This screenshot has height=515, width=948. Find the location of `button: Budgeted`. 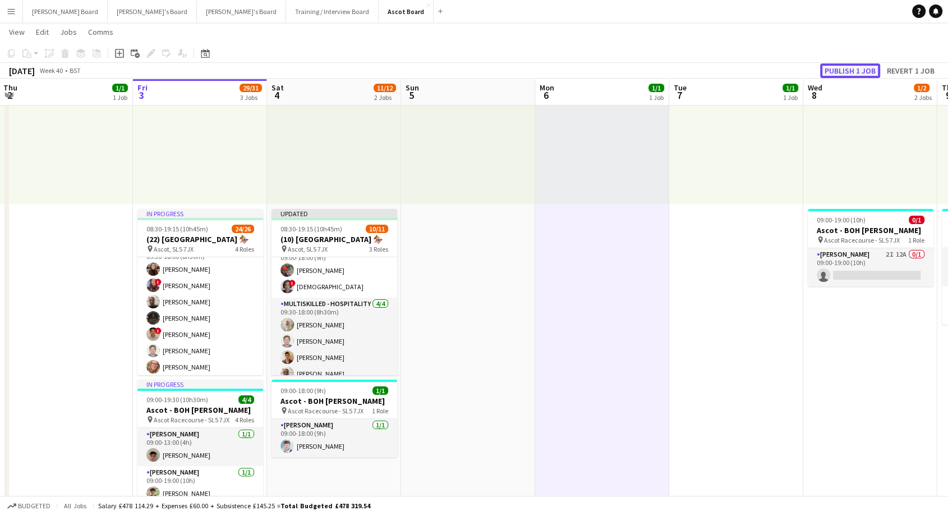

button: Budgeted is located at coordinates (29, 506).